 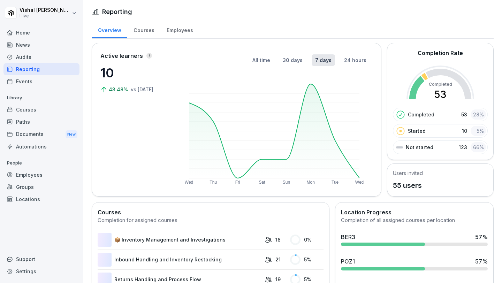 I want to click on div: Overview, so click(x=110, y=29).